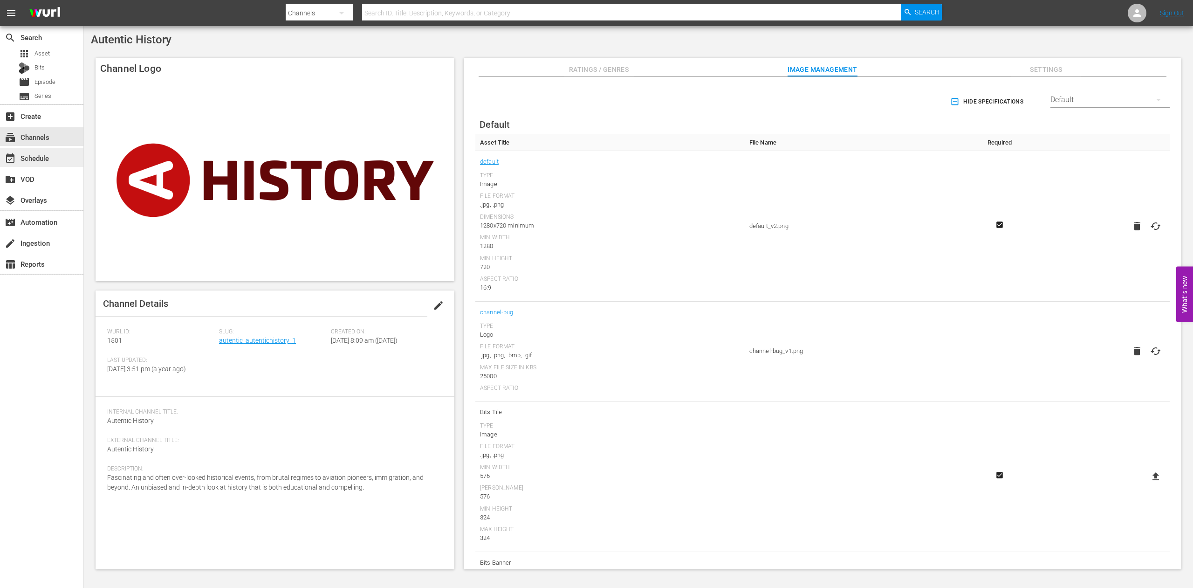 The width and height of the screenshot is (1193, 588). I want to click on a: channel-bug, so click(497, 312).